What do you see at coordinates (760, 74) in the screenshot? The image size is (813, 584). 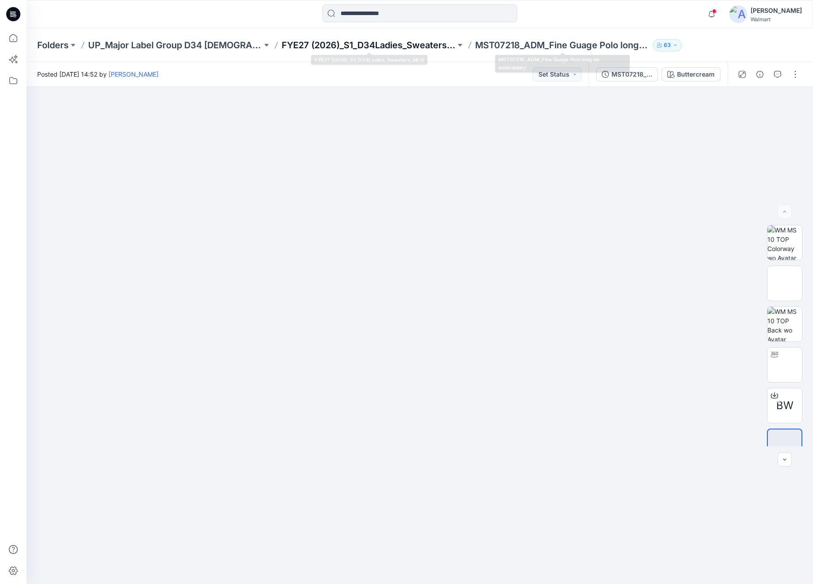 I see `button: Details` at bounding box center [760, 74].